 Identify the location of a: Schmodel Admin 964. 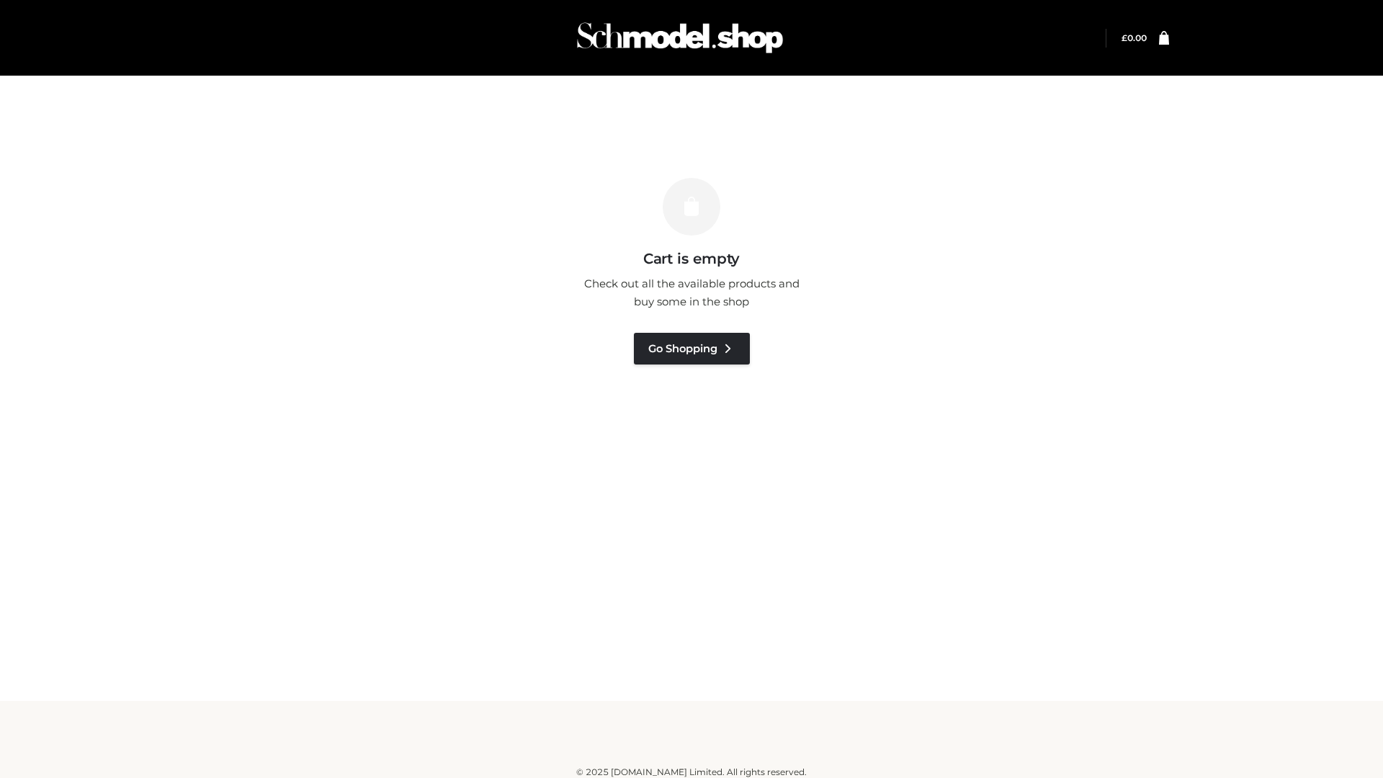
(680, 37).